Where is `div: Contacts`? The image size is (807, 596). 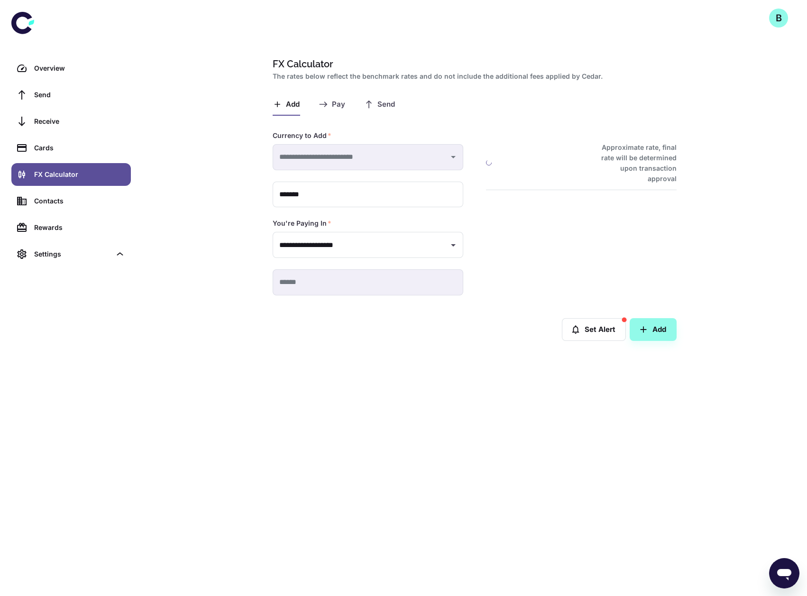 div: Contacts is located at coordinates (80, 201).